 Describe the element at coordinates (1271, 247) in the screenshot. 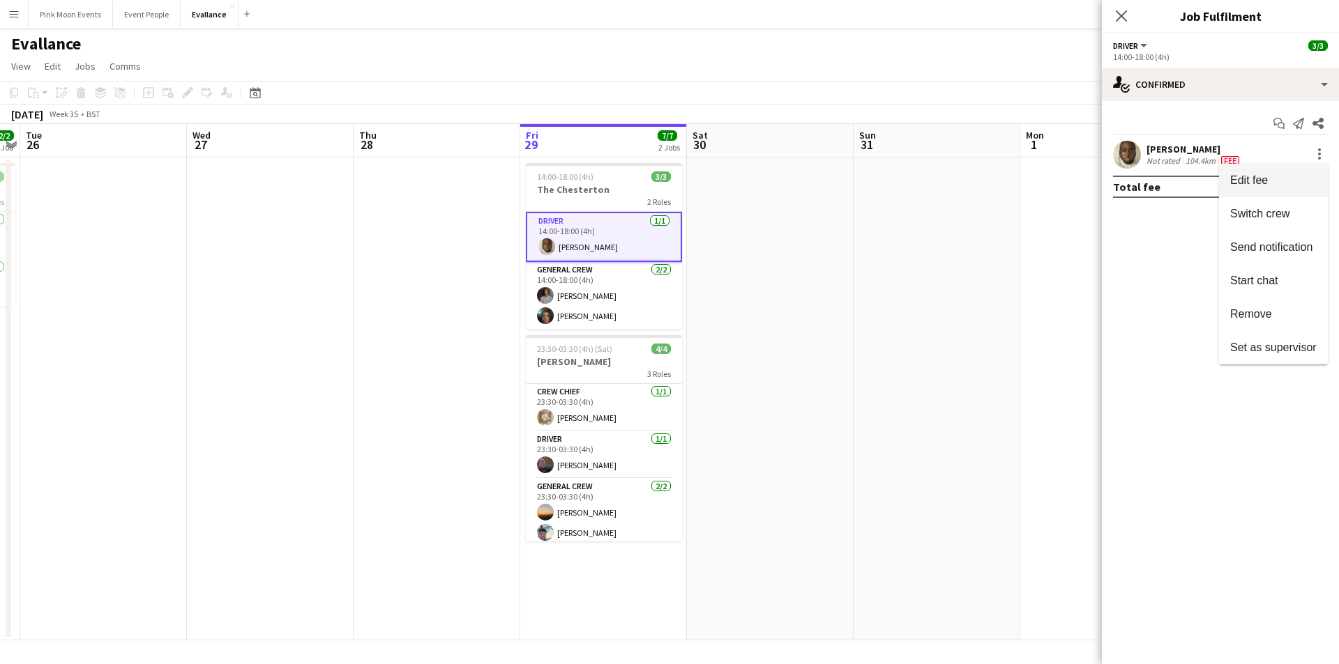

I see `span: Send notification` at that location.